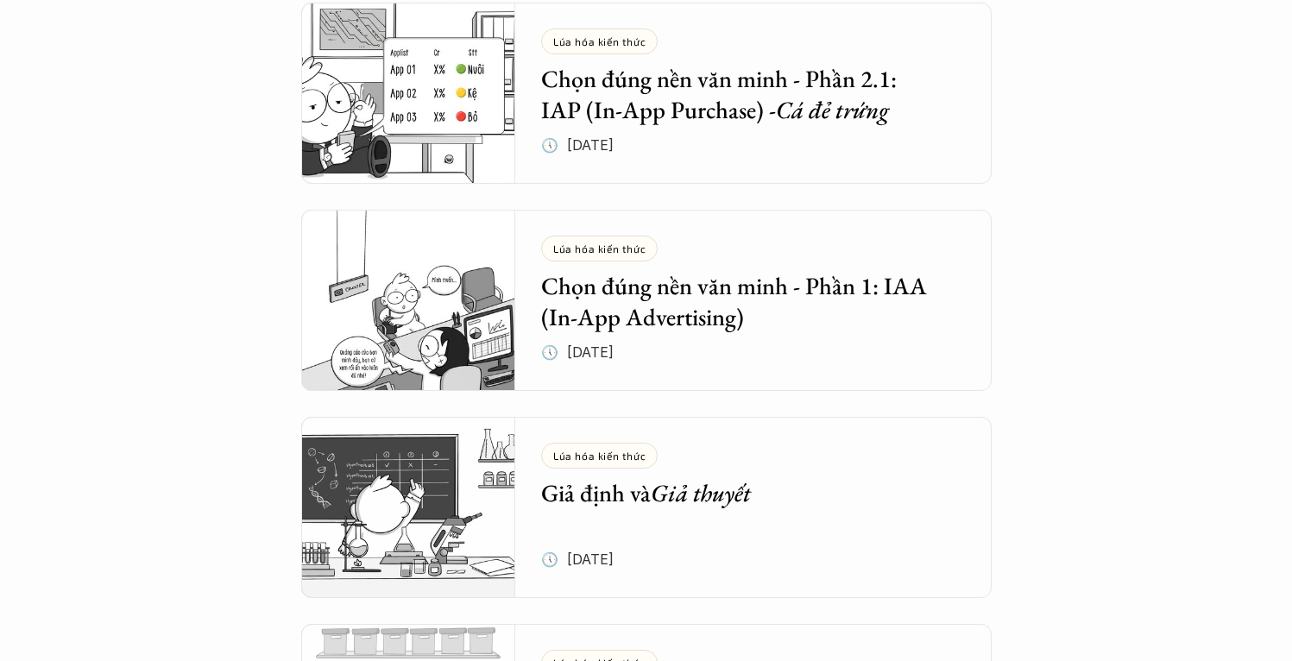 Image resolution: width=1292 pixels, height=661 pixels. Describe the element at coordinates (740, 301) in the screenshot. I see `h5: Chọn đúng nền văn minh - Phần 1: IAA (In-App Advertising)` at that location.